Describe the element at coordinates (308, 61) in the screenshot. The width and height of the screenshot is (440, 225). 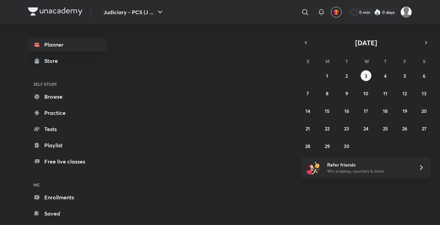
I see `abbr: Sunday` at that location.